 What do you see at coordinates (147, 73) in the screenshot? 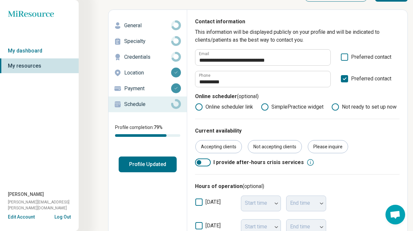
I see `a: Location` at bounding box center [147, 73].